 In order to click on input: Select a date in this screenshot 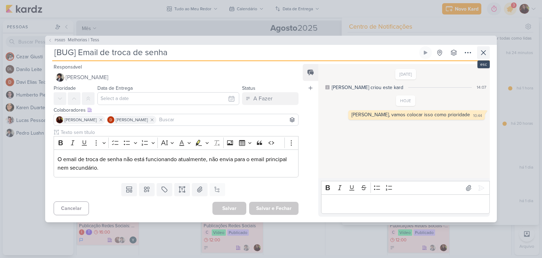, I will do `click(168, 99)`.